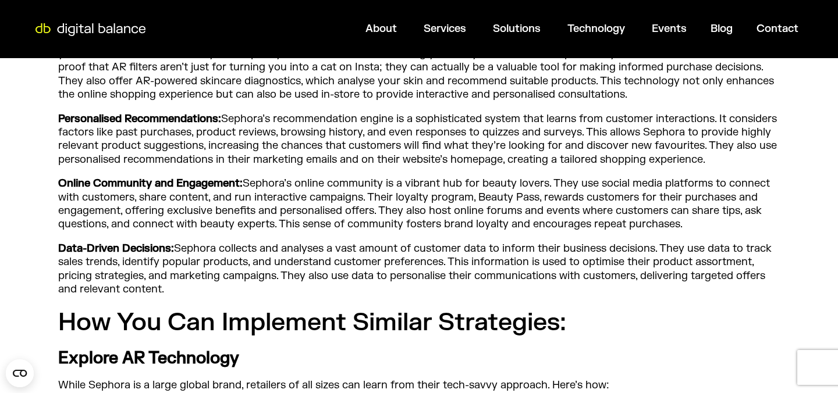 This screenshot has width=838, height=393. What do you see at coordinates (778, 29) in the screenshot?
I see `a: Contact` at bounding box center [778, 29].